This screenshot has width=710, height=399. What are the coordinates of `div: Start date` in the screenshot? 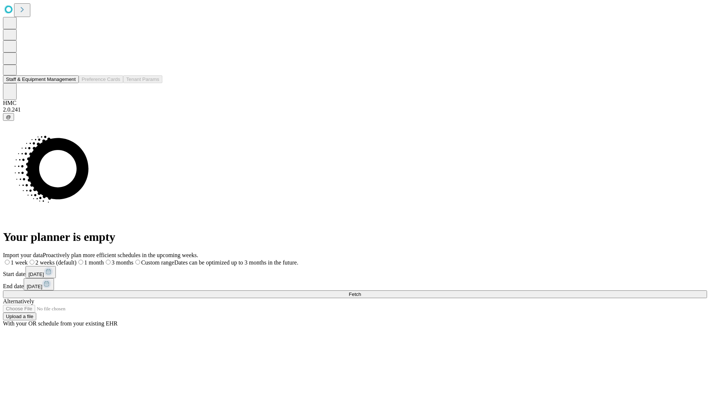 It's located at (355, 272).